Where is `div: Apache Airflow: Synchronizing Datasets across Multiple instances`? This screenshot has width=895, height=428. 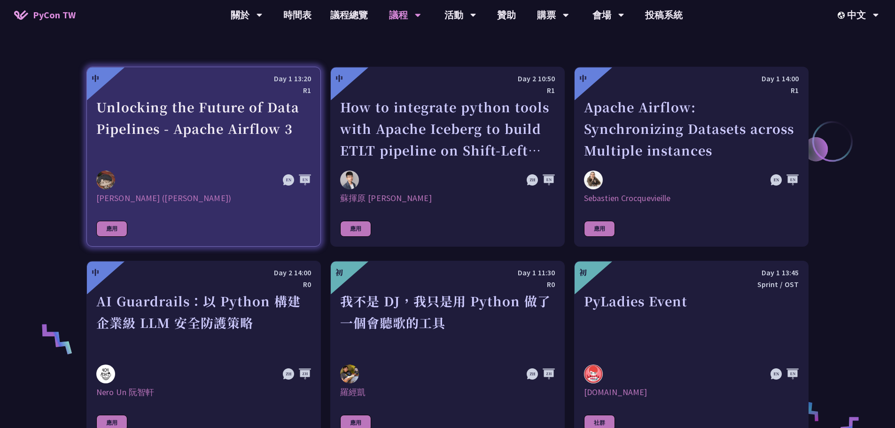 div: Apache Airflow: Synchronizing Datasets across Multiple instances is located at coordinates (691, 129).